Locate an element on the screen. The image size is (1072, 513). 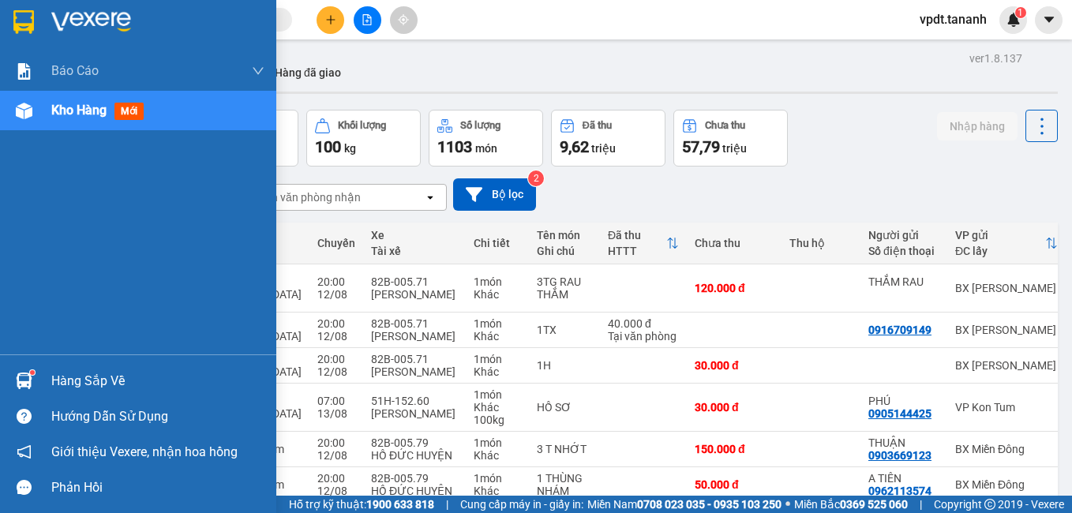
span: aim is located at coordinates (404, 20).